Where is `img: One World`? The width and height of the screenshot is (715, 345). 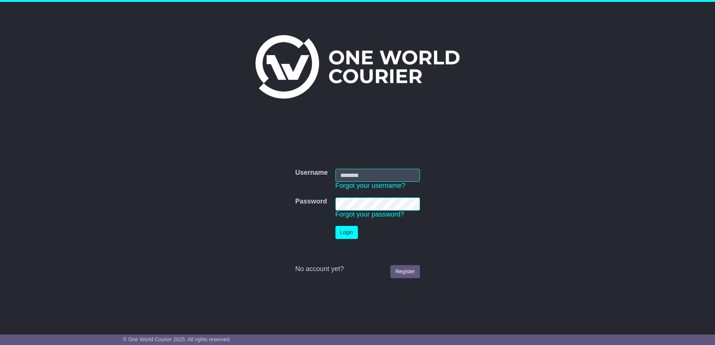 img: One World is located at coordinates (357, 67).